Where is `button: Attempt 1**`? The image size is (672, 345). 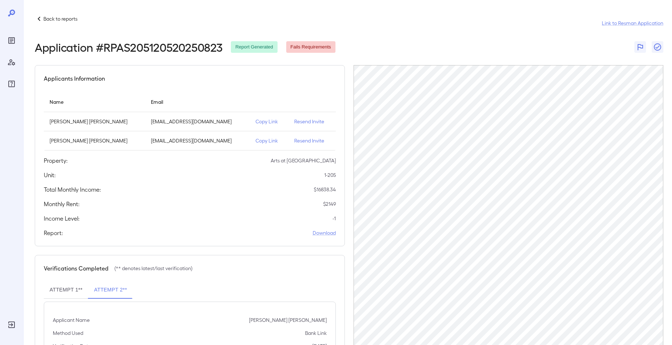
button: Attempt 1** is located at coordinates (66, 290).